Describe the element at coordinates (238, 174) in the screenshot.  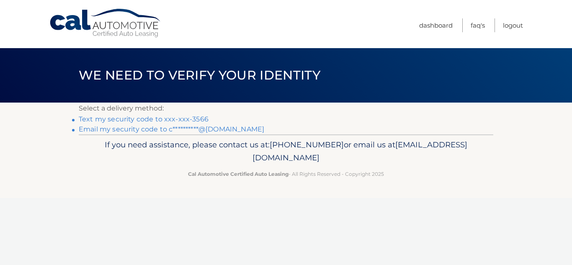
I see `strong: Cal Automotive Certified Auto Leasing` at that location.